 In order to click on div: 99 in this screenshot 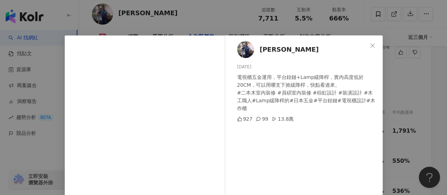, I will do `click(262, 119)`.